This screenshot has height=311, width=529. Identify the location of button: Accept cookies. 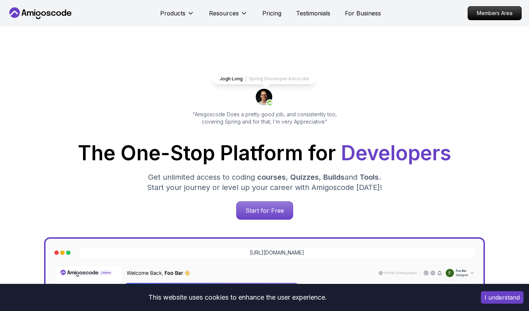
(502, 298).